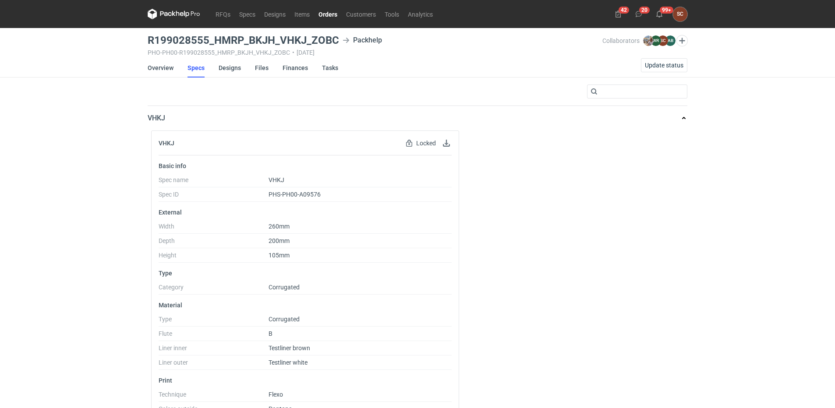 The height and width of the screenshot is (408, 835). What do you see at coordinates (305, 166) in the screenshot?
I see `p: Basic info` at bounding box center [305, 166].